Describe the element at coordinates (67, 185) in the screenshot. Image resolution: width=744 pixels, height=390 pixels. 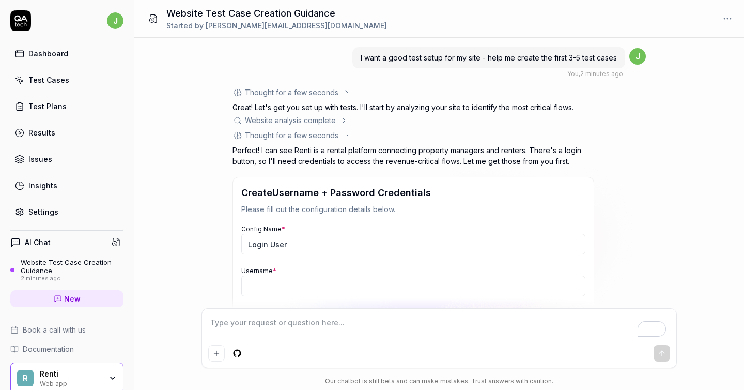
I see `a: Insights` at that location.